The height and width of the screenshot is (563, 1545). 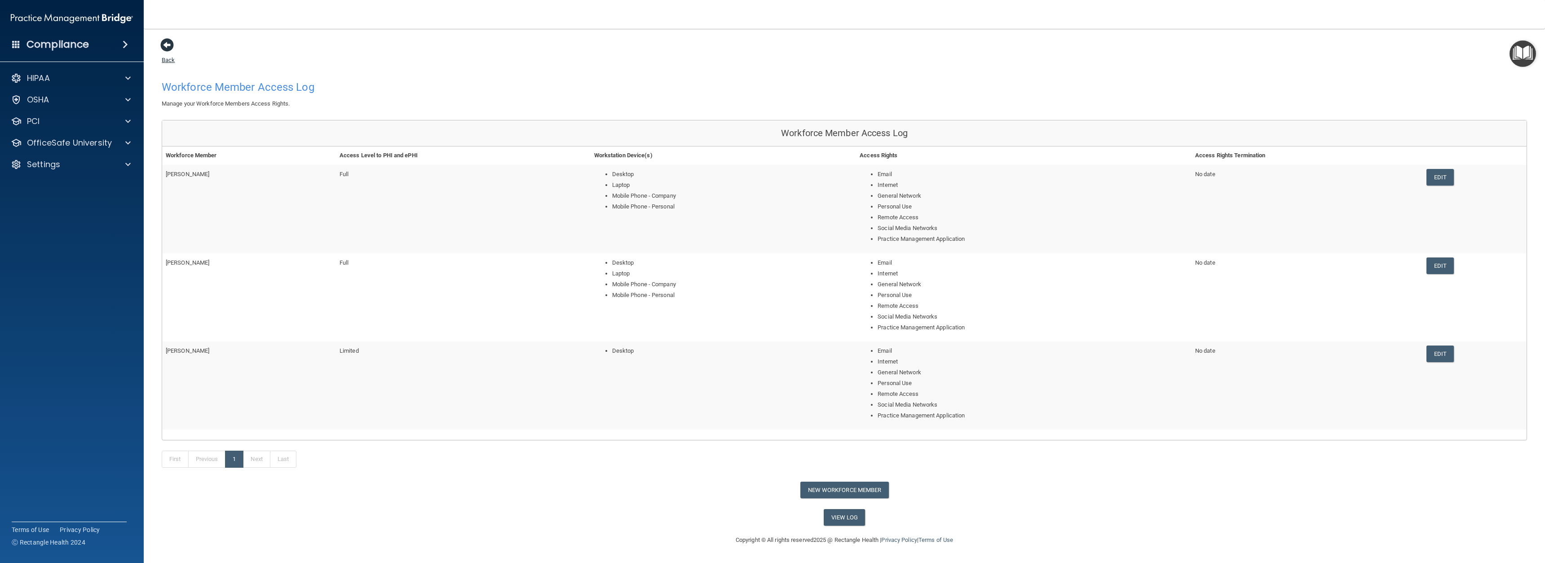 I want to click on button: New Workforce Member, so click(x=844, y=489).